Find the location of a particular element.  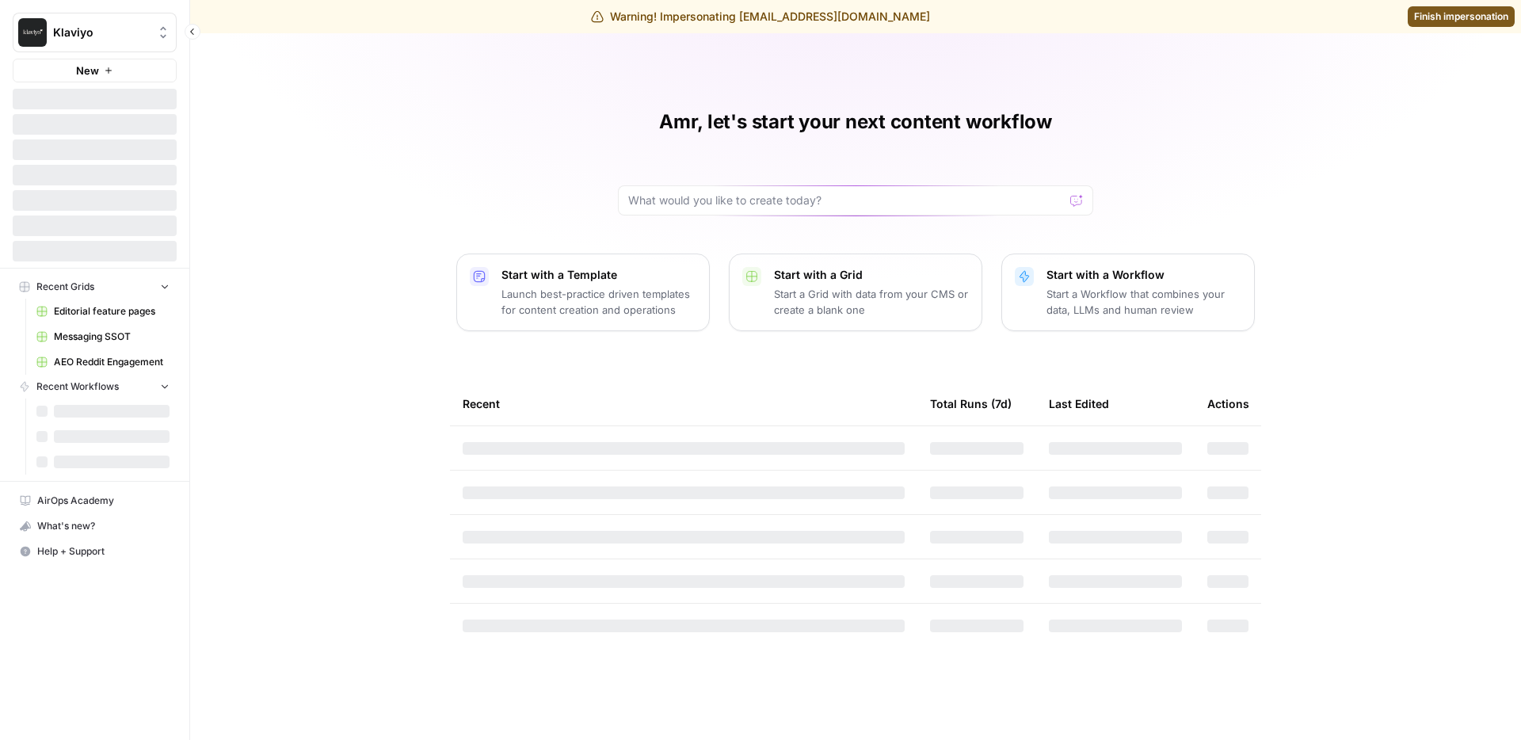

div: Last Edited is located at coordinates (1079, 403).